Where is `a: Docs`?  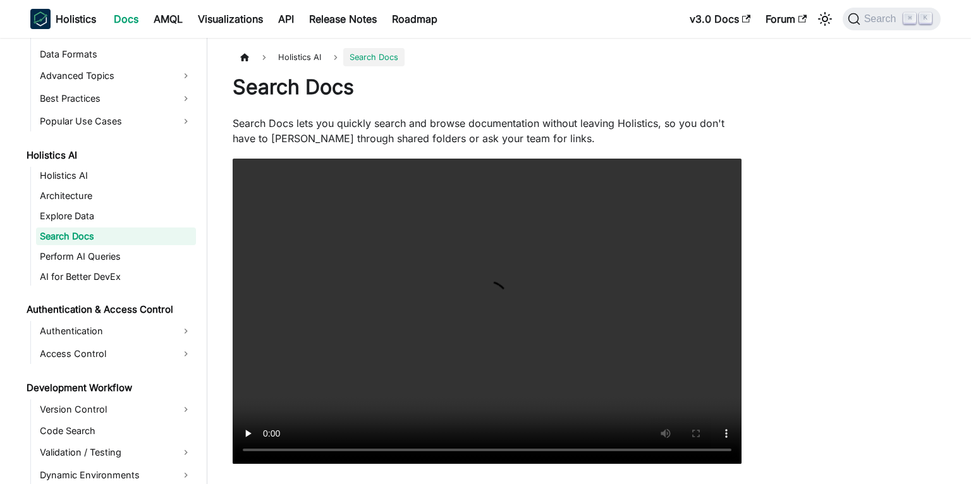
a: Docs is located at coordinates (126, 19).